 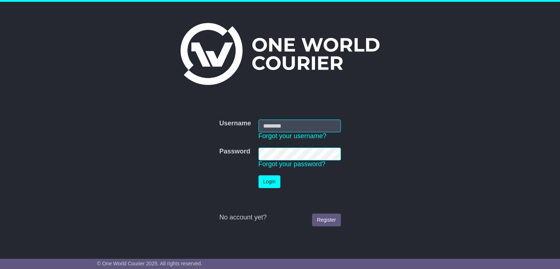 I want to click on a: Forgot your username?, so click(x=292, y=136).